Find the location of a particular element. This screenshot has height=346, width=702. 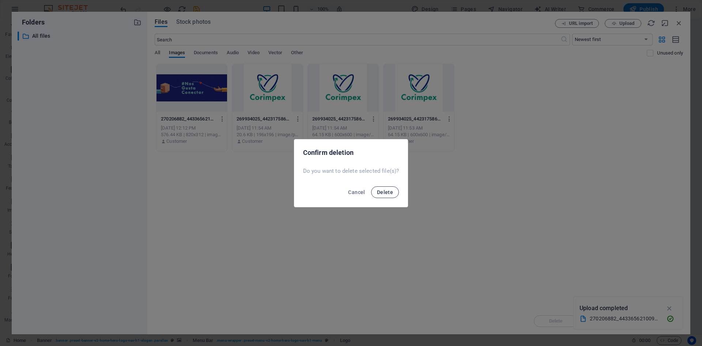

button: Delete is located at coordinates (385, 192).